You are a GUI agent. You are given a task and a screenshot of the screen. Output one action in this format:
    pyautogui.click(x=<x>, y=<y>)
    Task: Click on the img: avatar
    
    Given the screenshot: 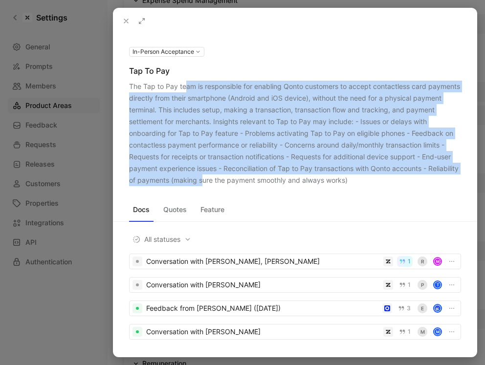 What is the action you would take?
    pyautogui.click(x=437, y=308)
    